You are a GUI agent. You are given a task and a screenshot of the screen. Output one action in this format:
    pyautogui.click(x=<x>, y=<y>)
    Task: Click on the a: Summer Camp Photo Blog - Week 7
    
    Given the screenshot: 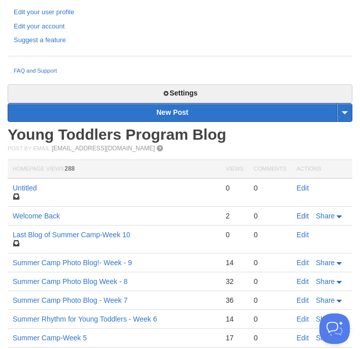 What is the action you would take?
    pyautogui.click(x=70, y=300)
    